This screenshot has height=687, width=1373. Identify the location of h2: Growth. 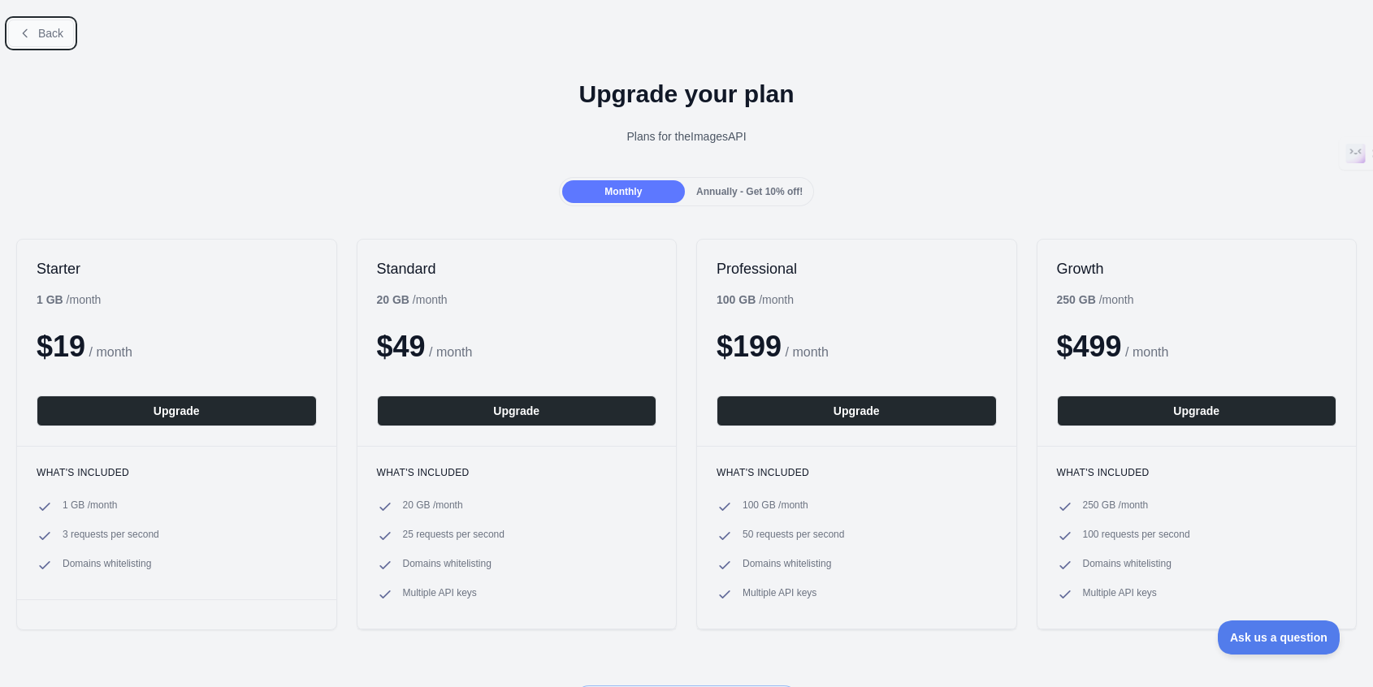
(1196, 269).